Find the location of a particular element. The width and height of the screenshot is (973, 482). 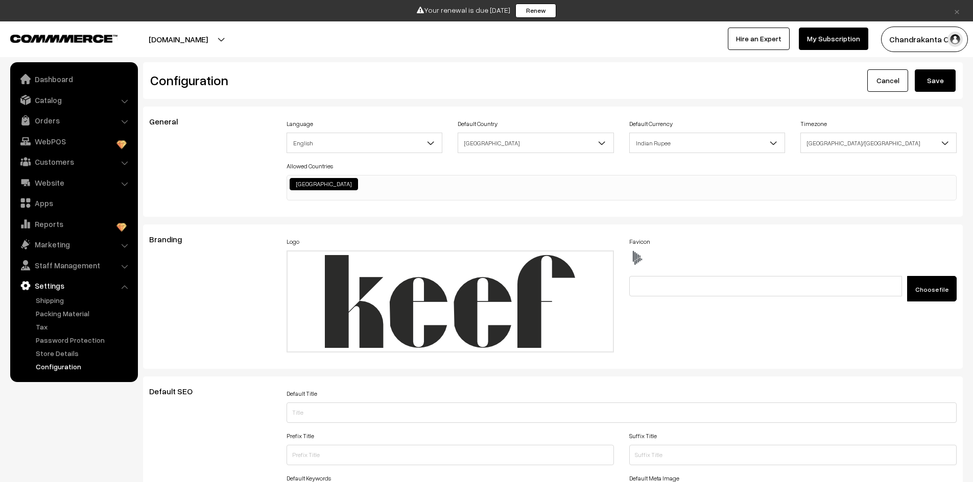

a: Store Details is located at coordinates (84, 353).